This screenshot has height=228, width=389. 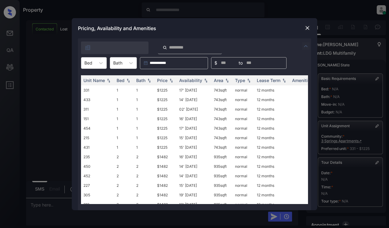 I want to click on td: 227, so click(x=98, y=185).